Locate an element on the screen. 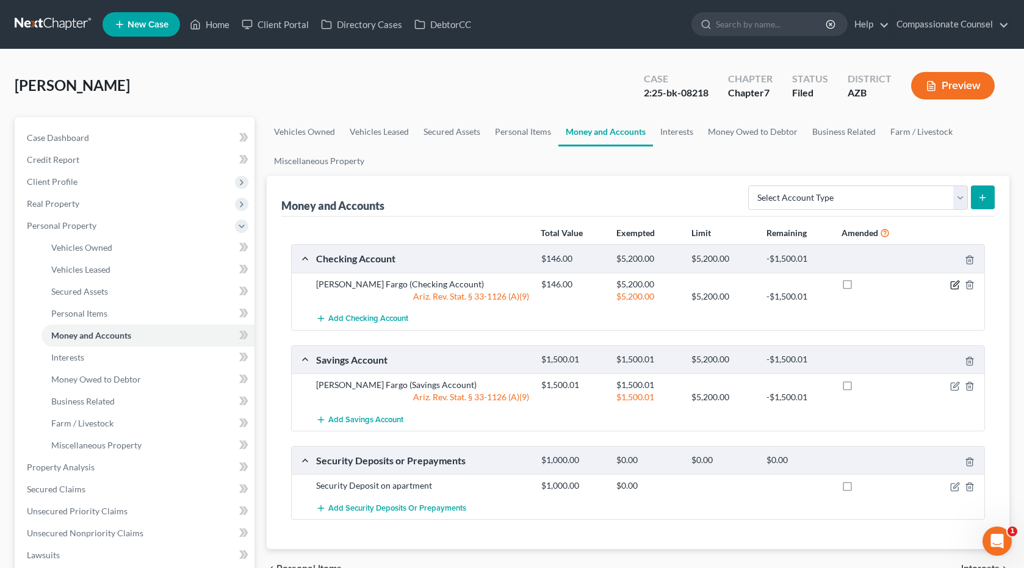 The image size is (1024, 568). span: 7 is located at coordinates (767, 92).